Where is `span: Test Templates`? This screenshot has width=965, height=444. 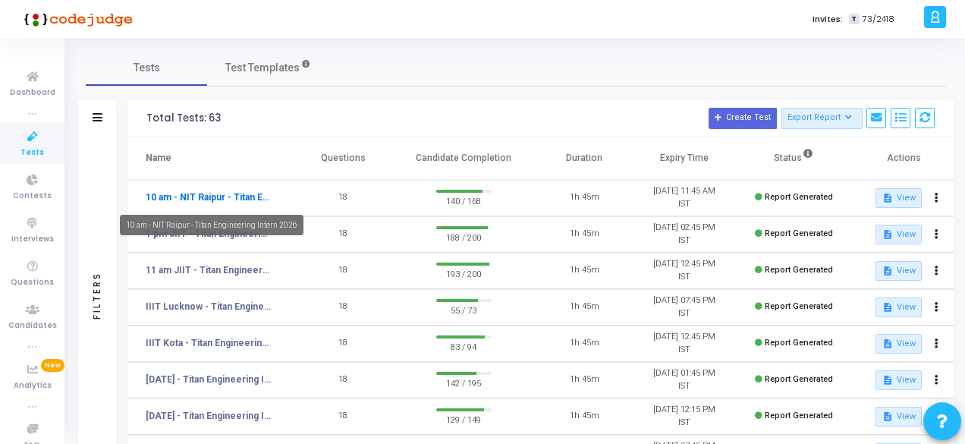 span: Test Templates is located at coordinates (262, 68).